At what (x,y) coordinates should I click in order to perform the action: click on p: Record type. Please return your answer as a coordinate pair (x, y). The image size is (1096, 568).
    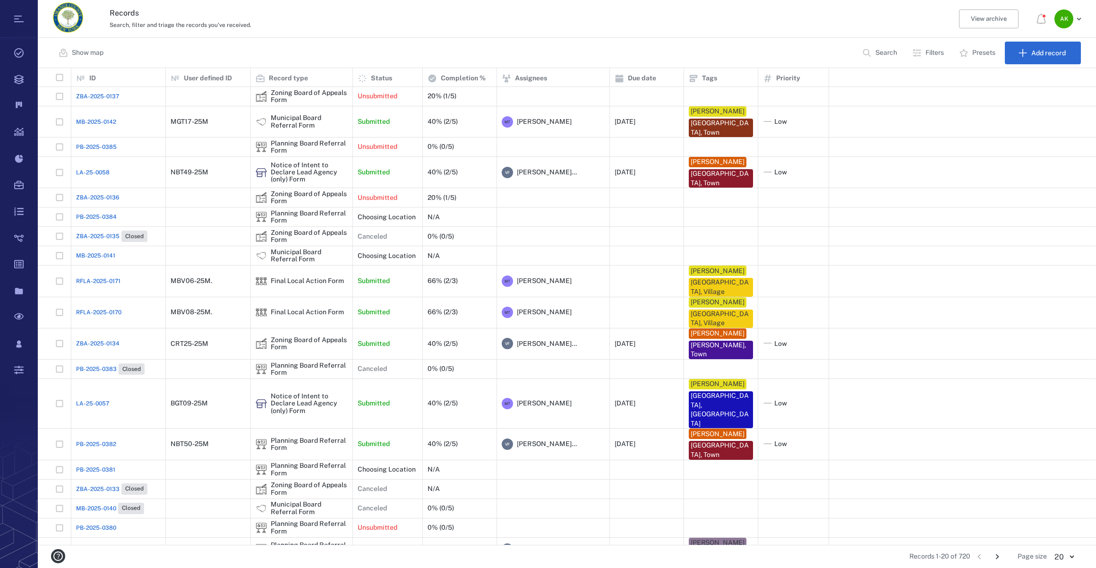
    Looking at the image, I should click on (288, 78).